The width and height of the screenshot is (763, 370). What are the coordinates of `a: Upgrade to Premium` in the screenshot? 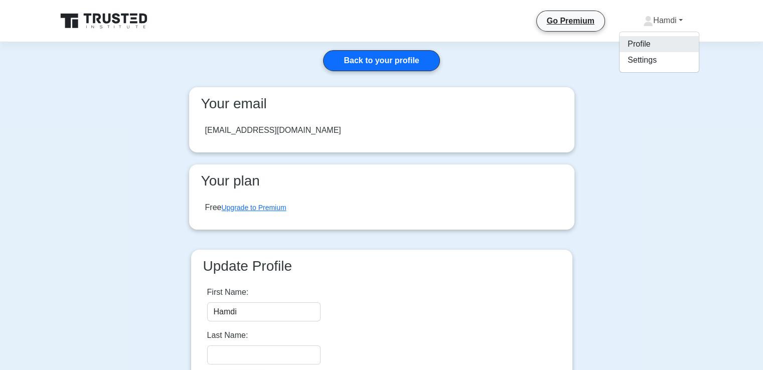 It's located at (253, 208).